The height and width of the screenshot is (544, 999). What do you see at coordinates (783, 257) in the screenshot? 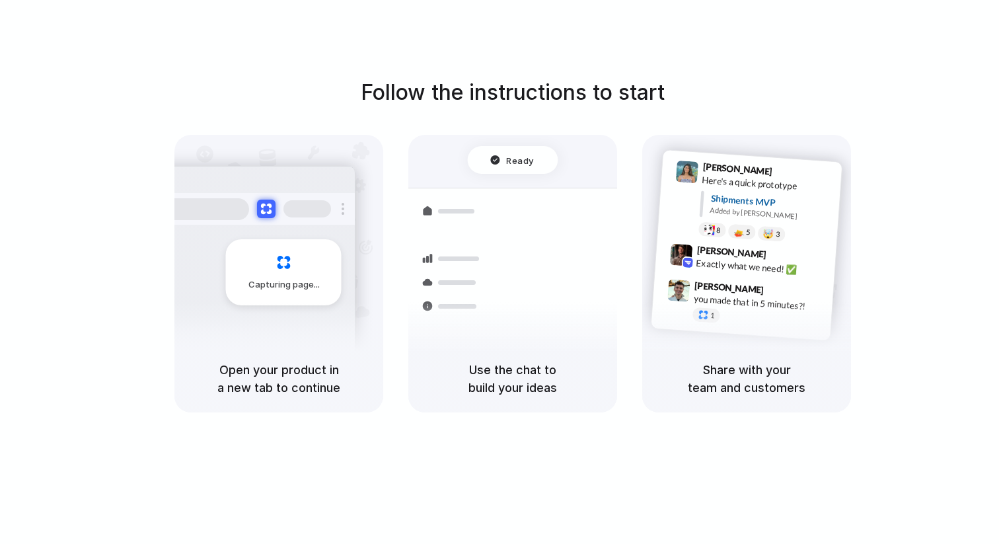
I see `span: 9:42 AM` at bounding box center [783, 257].